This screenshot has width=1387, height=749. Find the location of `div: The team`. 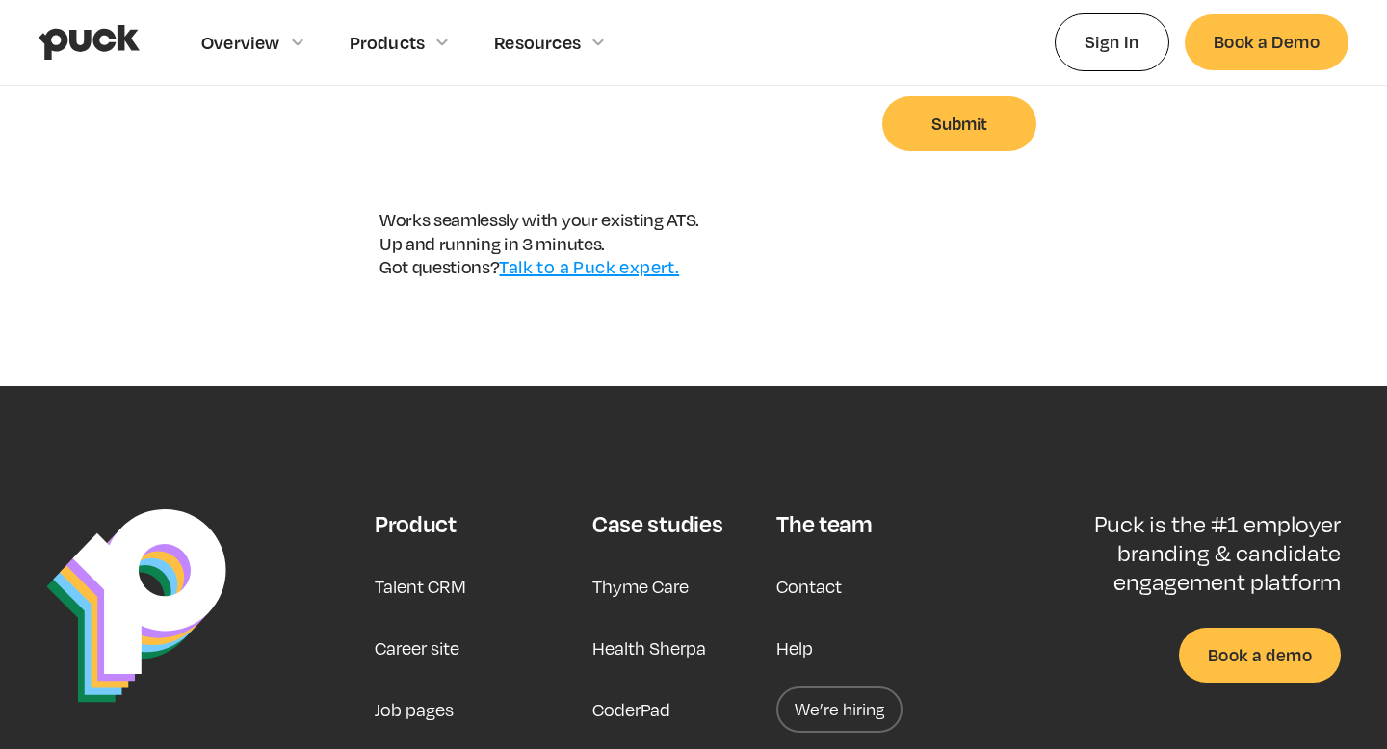

div: The team is located at coordinates (824, 524).